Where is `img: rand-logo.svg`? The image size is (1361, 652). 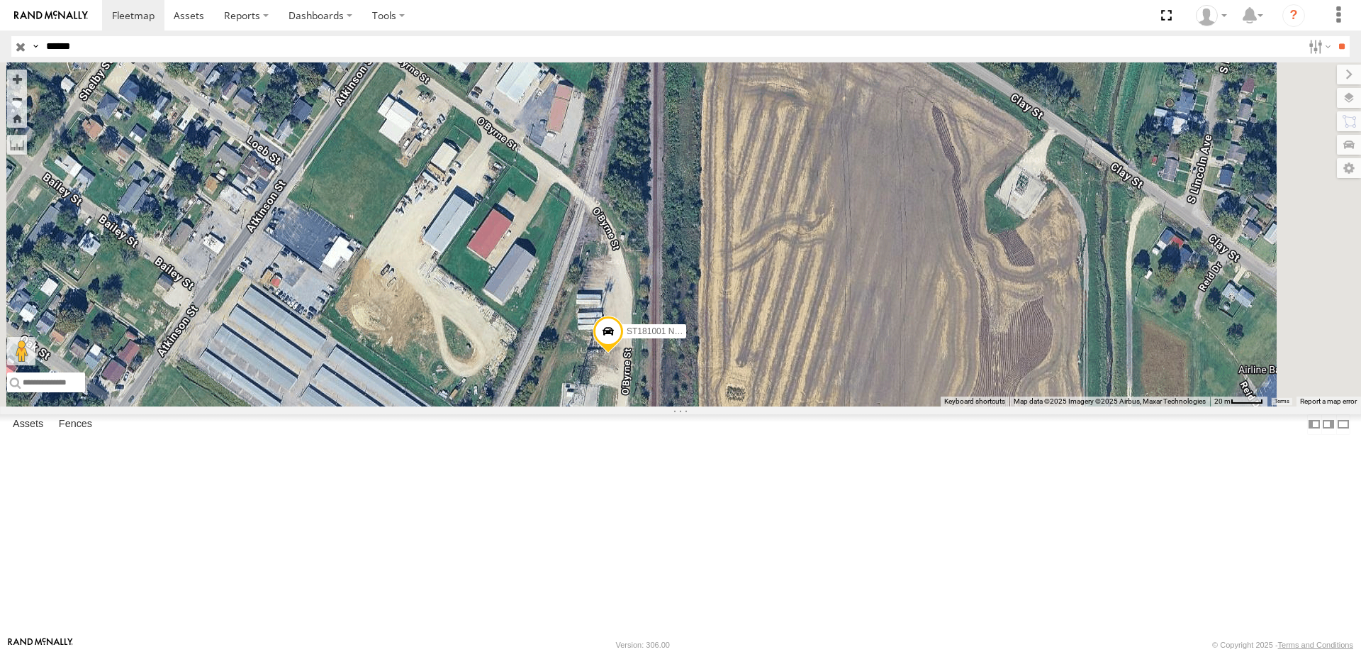
img: rand-logo.svg is located at coordinates (51, 16).